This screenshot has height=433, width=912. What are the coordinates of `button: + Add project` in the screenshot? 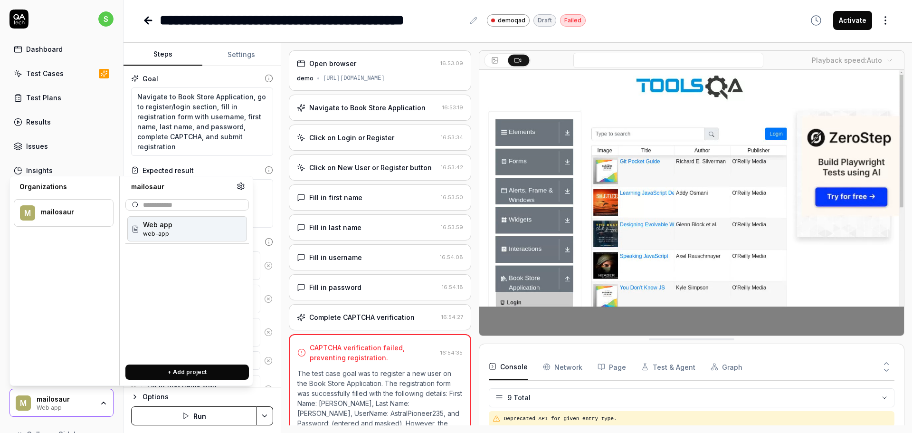 It's located at (187, 372).